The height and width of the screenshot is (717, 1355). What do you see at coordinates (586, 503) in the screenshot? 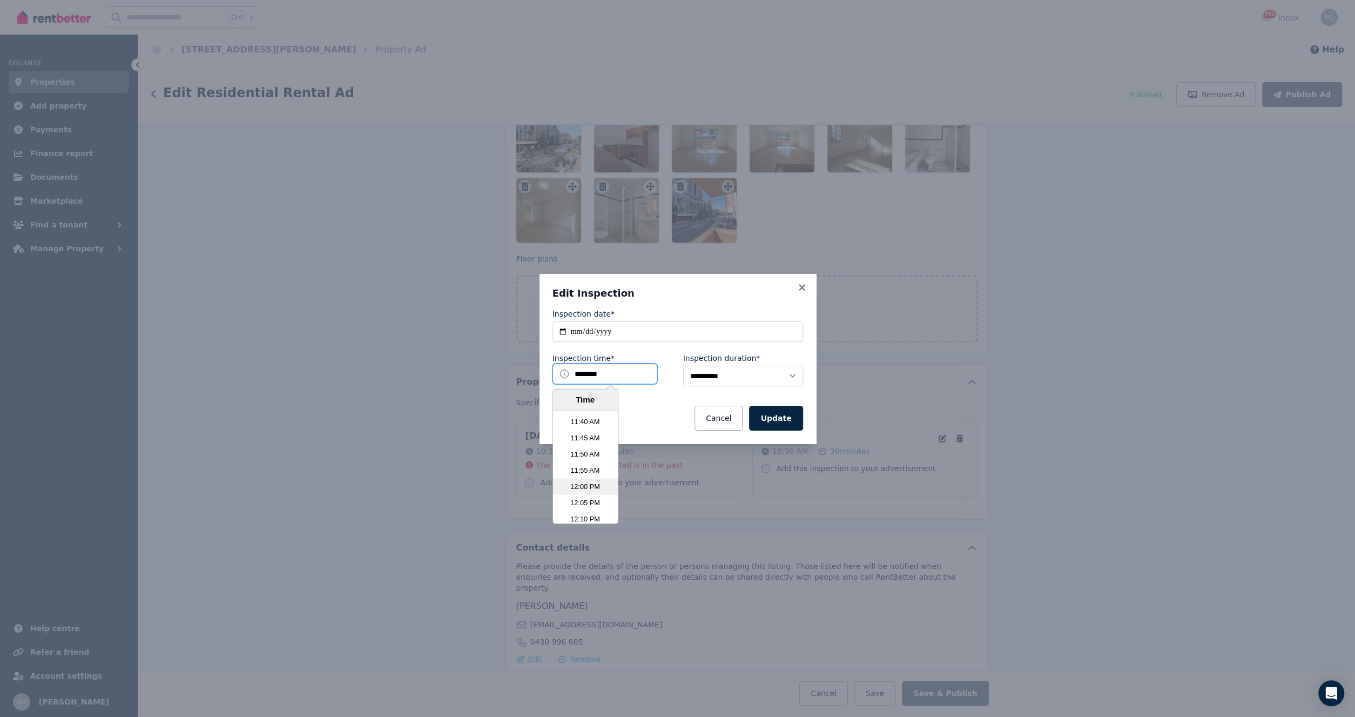
I see `li: 12:05 PM` at bounding box center [586, 503].